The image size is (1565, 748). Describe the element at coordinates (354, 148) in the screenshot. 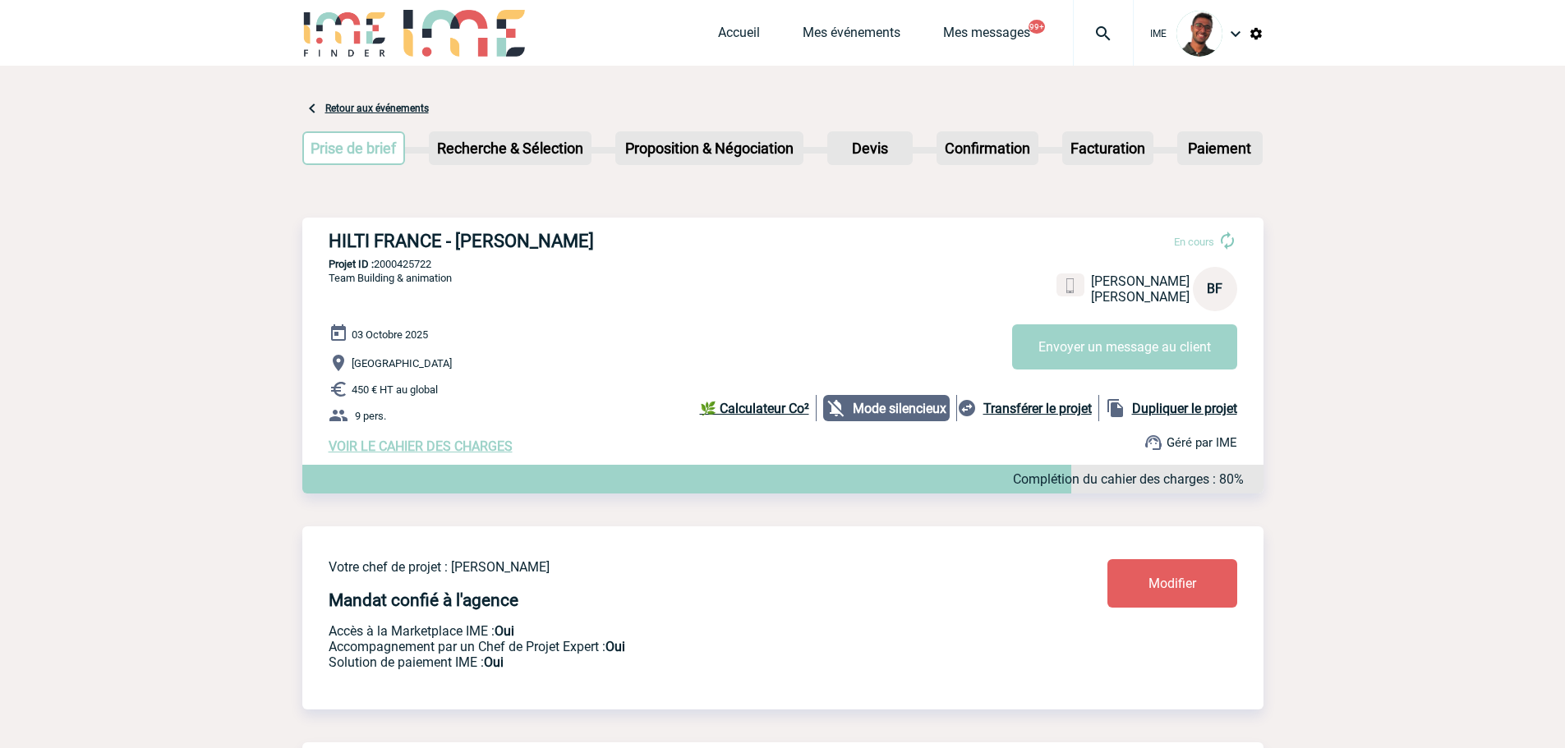

I see `p: Prise de brief` at that location.